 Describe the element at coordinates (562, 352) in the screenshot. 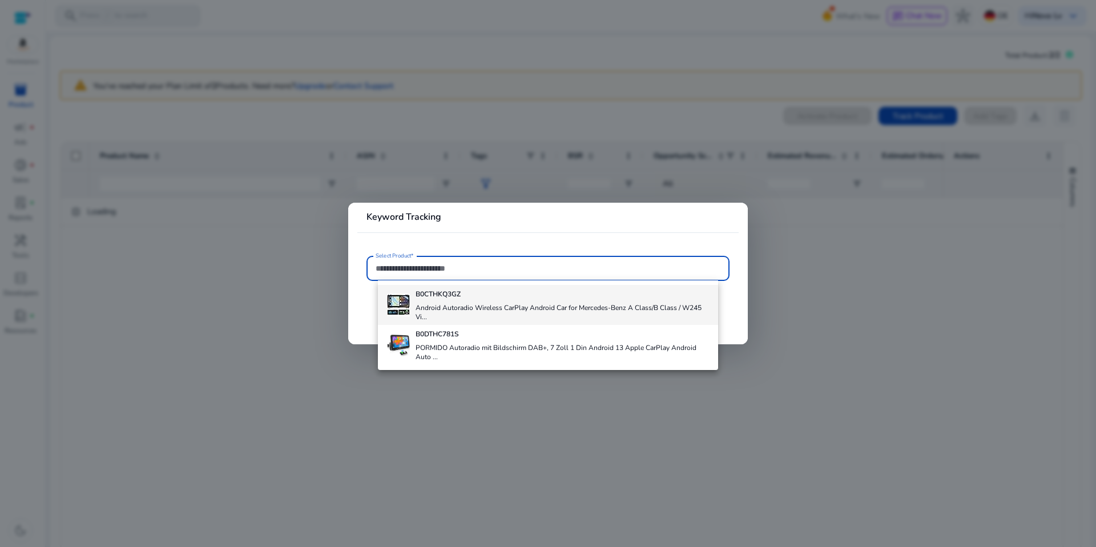

I see `h4: PORMIDO Autoradio mit Bildschirm DAB+, 7 Zoll 1 Din Android 13 Apple CarPlay Android Auto ...` at that location.